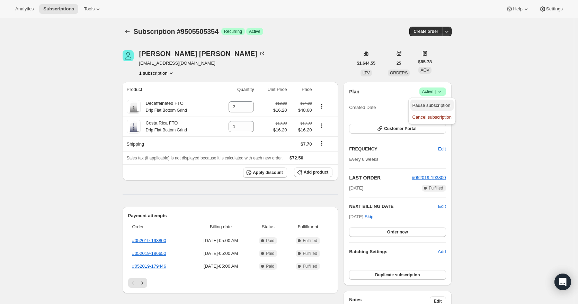 The image size is (578, 304). What do you see at coordinates (426, 32) in the screenshot?
I see `span: Create order` at bounding box center [426, 32].